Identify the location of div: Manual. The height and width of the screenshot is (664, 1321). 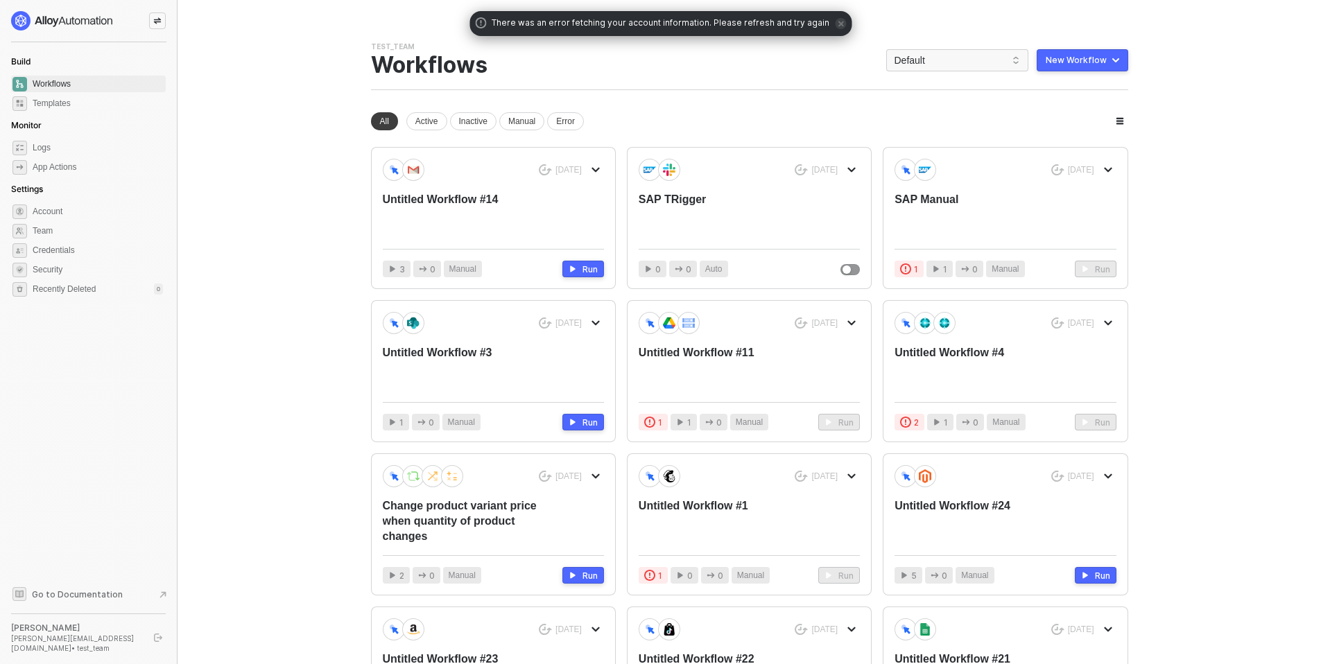
(521, 121).